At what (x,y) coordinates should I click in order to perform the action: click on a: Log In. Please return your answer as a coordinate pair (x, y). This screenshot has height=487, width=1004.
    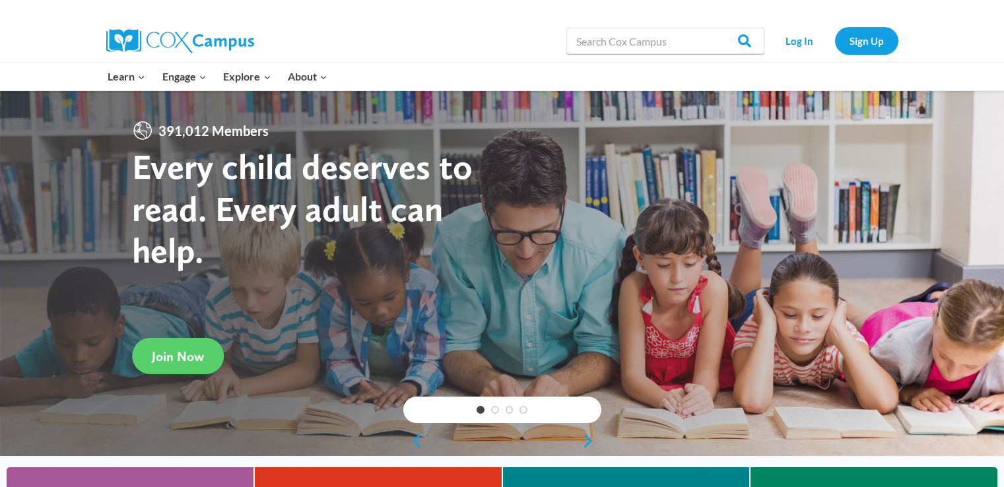
    Looking at the image, I should click on (799, 40).